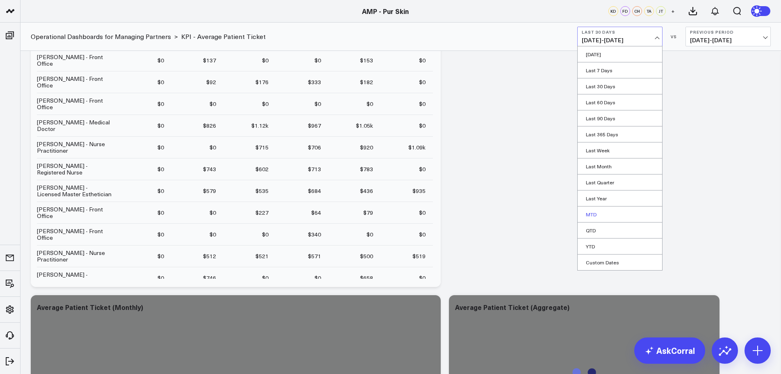  Describe the element at coordinates (315, 125) in the screenshot. I see `div: $967` at that location.